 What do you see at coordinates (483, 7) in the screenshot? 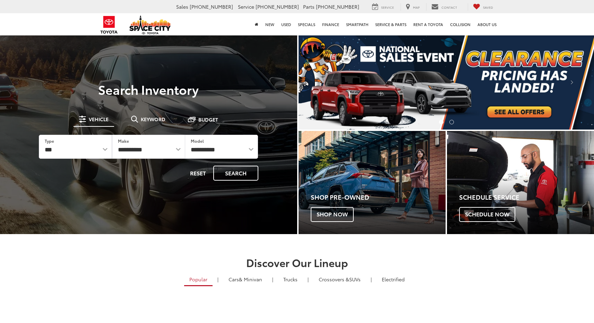
I see `a: My Saved Vehicles` at bounding box center [483, 7].